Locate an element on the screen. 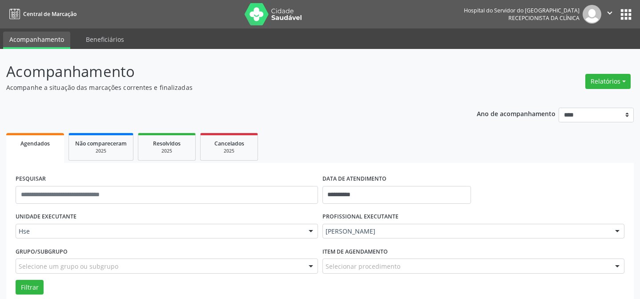 The width and height of the screenshot is (640, 299). span: Selecione um grupo ou subgrupo is located at coordinates (69, 266).